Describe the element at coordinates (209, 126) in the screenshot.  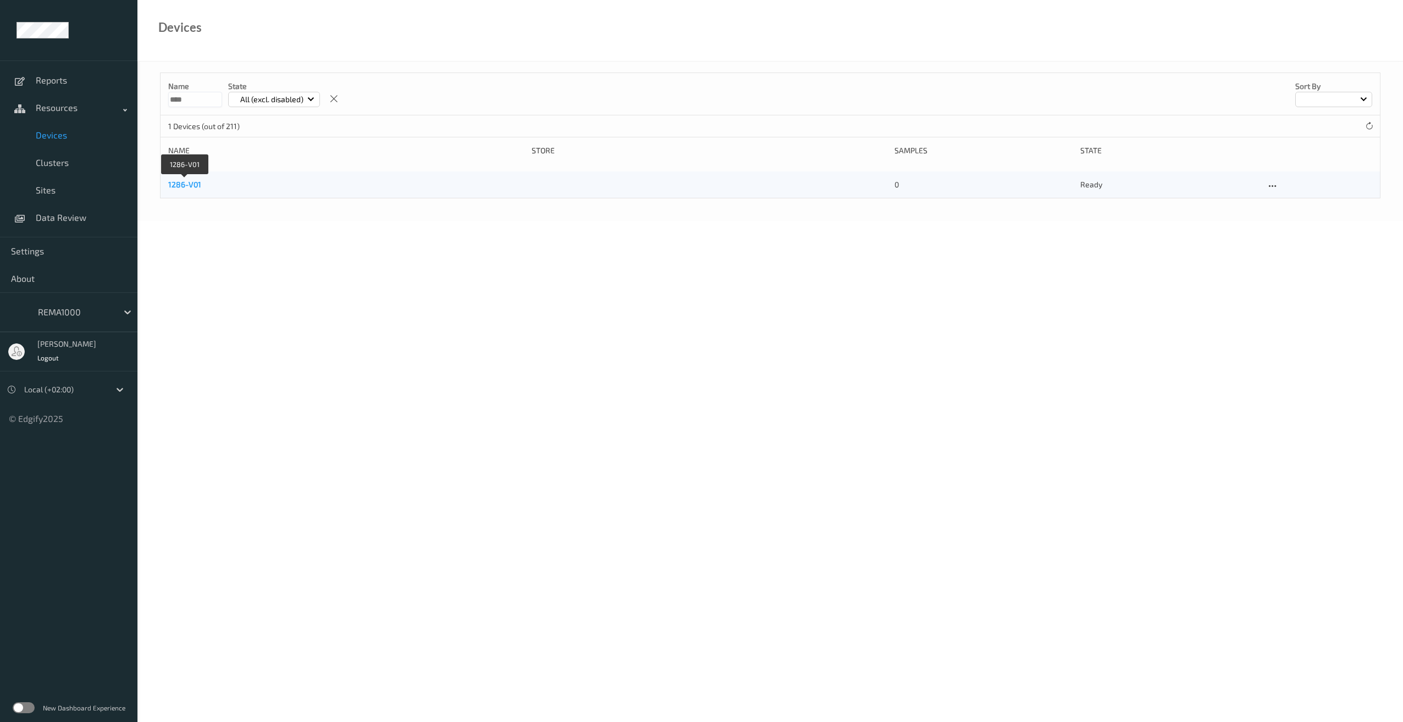
I see `p: 1 Devices (out of 211)` at that location.